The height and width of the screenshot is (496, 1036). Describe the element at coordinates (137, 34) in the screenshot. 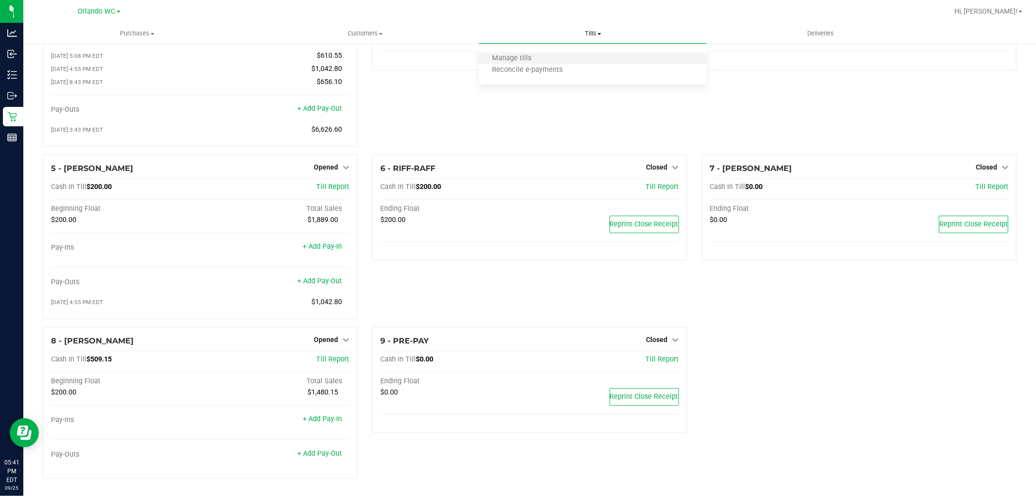

I see `span: Purchases` at that location.